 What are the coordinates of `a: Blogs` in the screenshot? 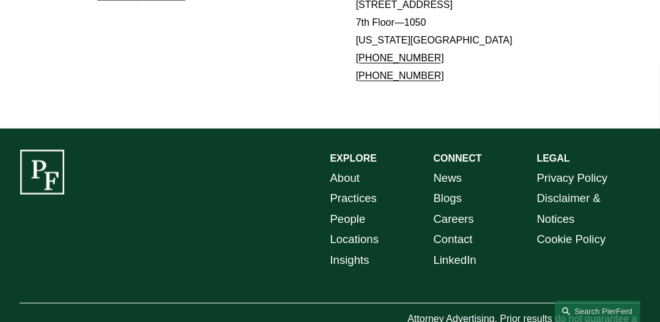 It's located at (448, 198).